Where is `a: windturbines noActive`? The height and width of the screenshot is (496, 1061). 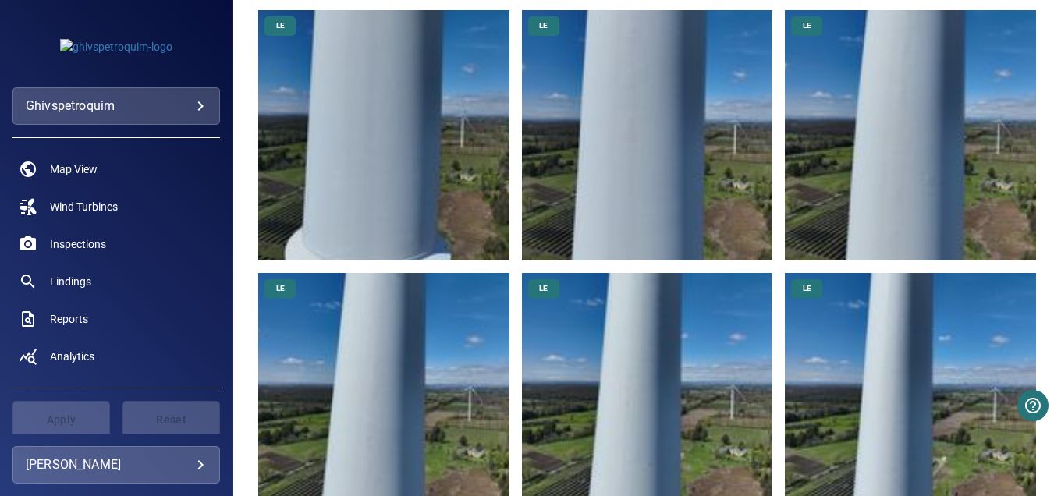 a: windturbines noActive is located at coordinates (116, 207).